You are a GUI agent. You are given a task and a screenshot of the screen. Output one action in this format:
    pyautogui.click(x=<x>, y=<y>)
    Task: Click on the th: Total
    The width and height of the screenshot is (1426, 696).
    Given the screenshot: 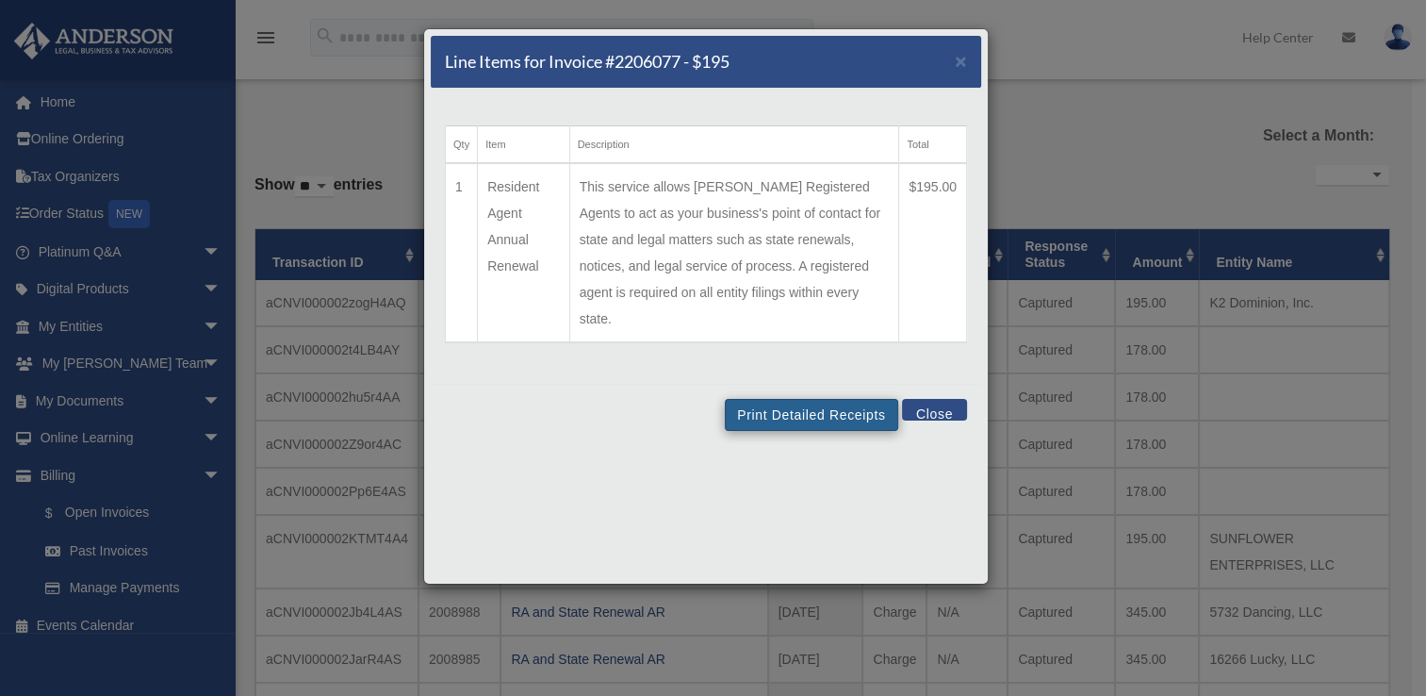 What is the action you would take?
    pyautogui.click(x=933, y=145)
    